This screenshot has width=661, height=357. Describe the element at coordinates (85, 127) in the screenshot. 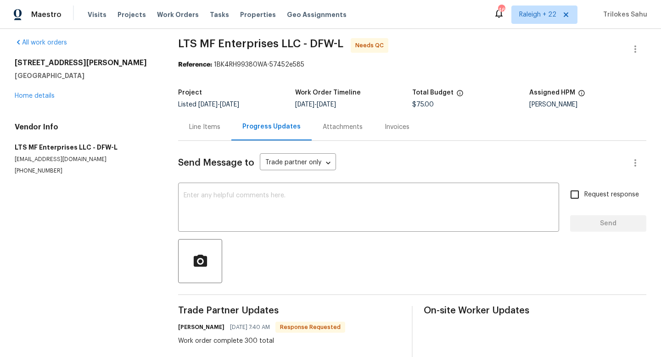

I see `h4: Vendor Info` at that location.